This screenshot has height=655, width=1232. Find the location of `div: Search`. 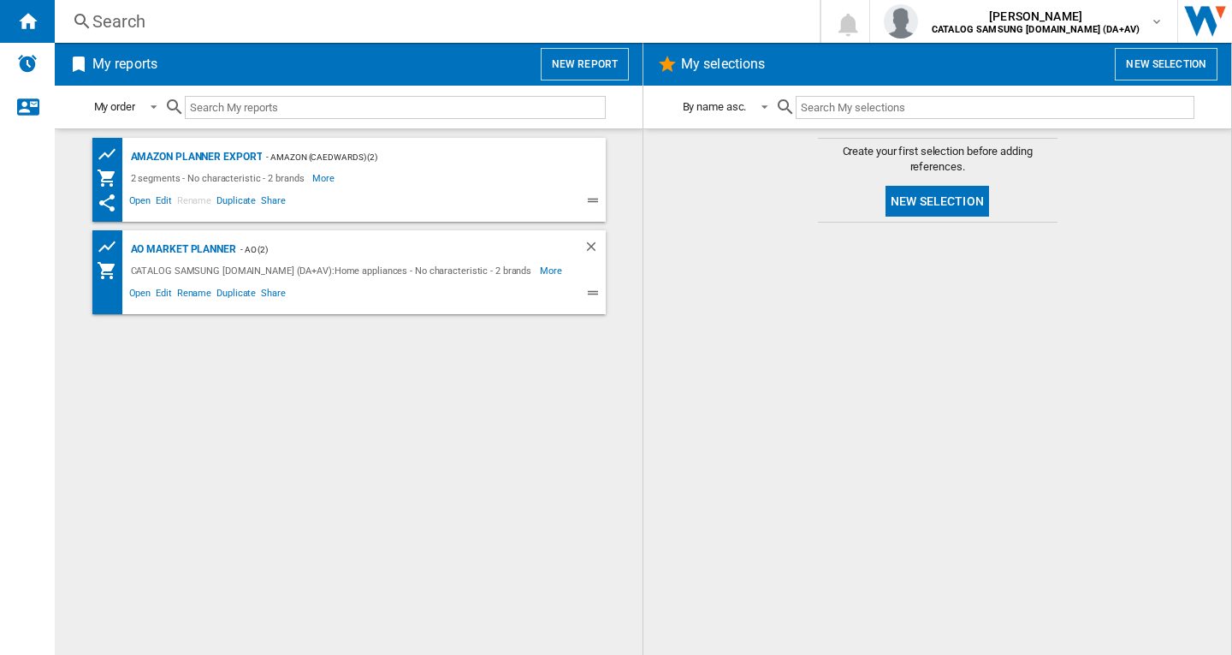

div: Search is located at coordinates (434, 21).